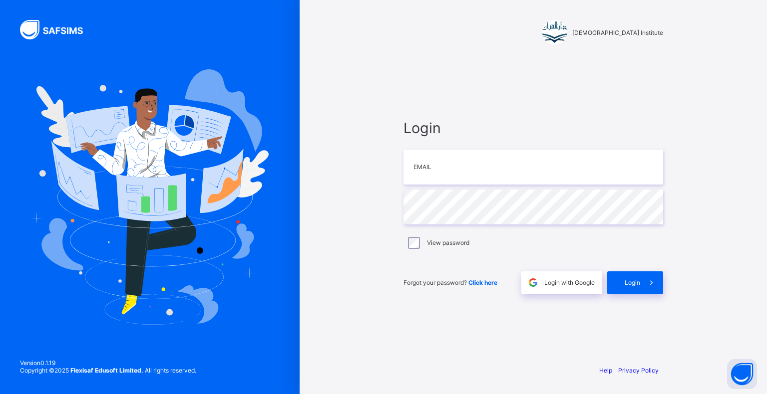 The width and height of the screenshot is (767, 394). What do you see at coordinates (108, 363) in the screenshot?
I see `span: Version 0.1.19` at bounding box center [108, 363].